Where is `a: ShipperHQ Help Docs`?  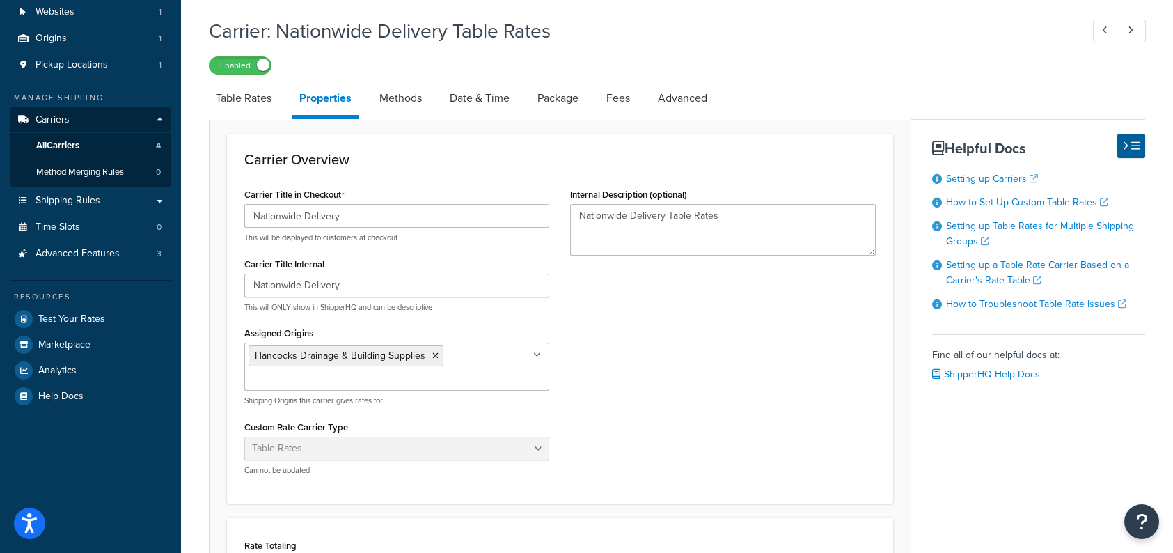
a: ShipperHQ Help Docs is located at coordinates (986, 374).